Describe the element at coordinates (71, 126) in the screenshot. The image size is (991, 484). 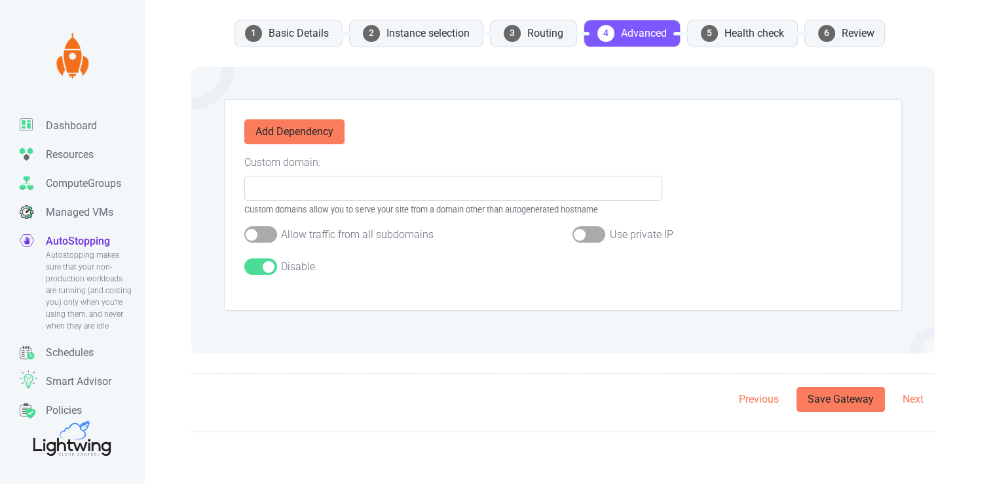
I see `p: Dashboard` at that location.